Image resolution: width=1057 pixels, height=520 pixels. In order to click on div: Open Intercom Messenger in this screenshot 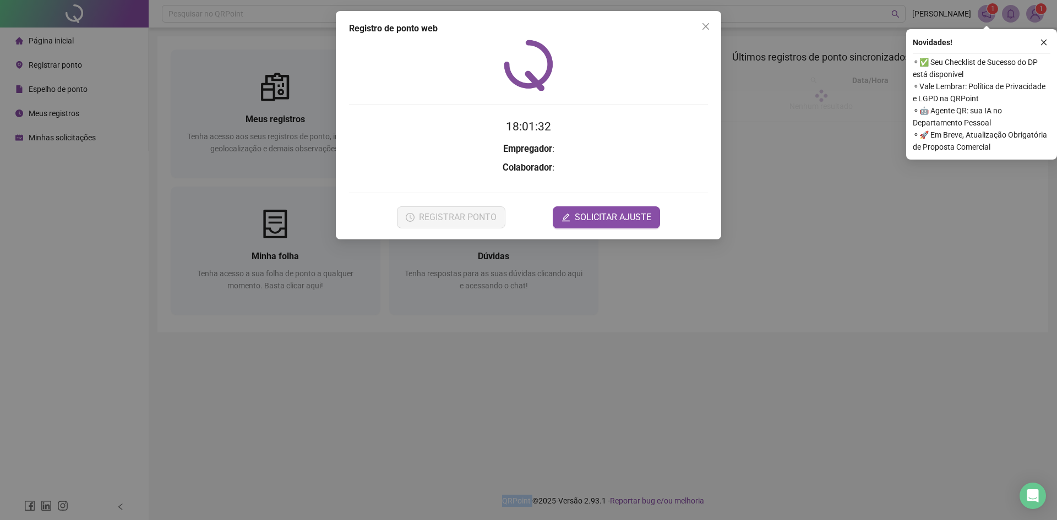, I will do `click(1033, 496)`.